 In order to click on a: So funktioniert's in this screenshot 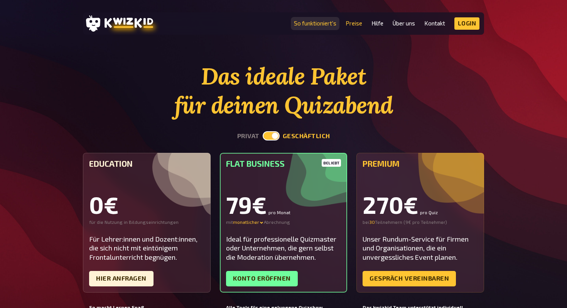, I will do `click(315, 23)`.